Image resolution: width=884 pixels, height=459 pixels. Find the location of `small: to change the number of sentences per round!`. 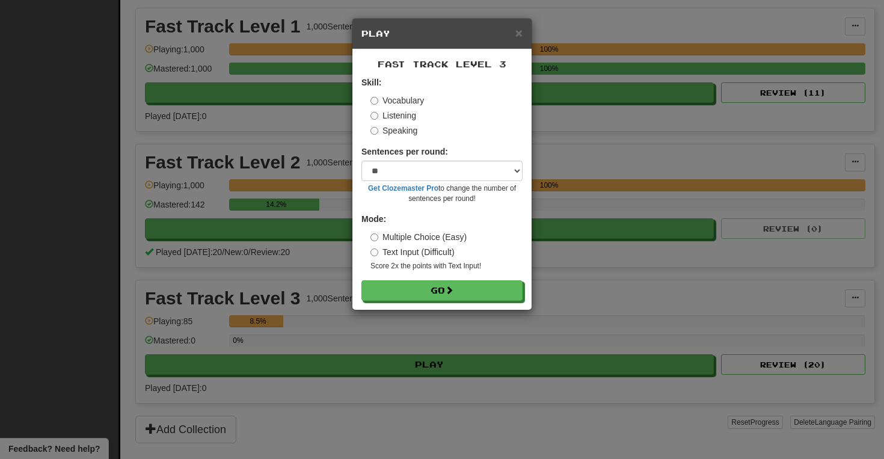

small: to change the number of sentences per round! is located at coordinates (442, 194).